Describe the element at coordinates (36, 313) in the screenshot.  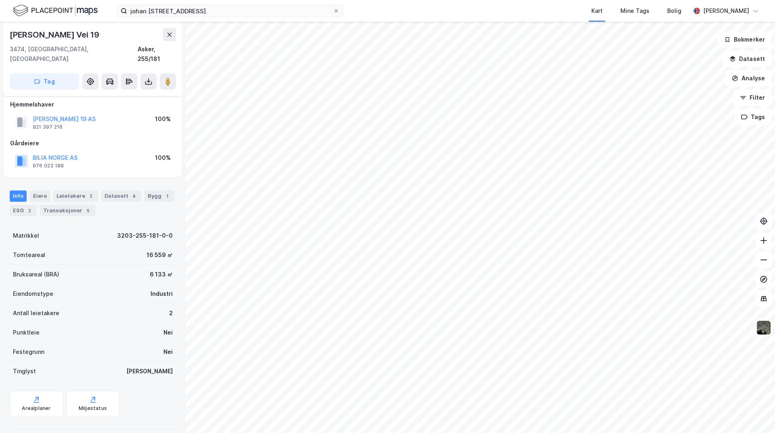
I see `div: Antall leietakere` at that location.